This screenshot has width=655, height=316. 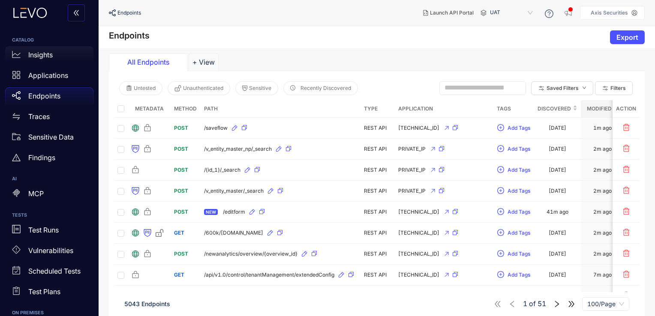 I want to click on span: Modified, so click(x=599, y=109).